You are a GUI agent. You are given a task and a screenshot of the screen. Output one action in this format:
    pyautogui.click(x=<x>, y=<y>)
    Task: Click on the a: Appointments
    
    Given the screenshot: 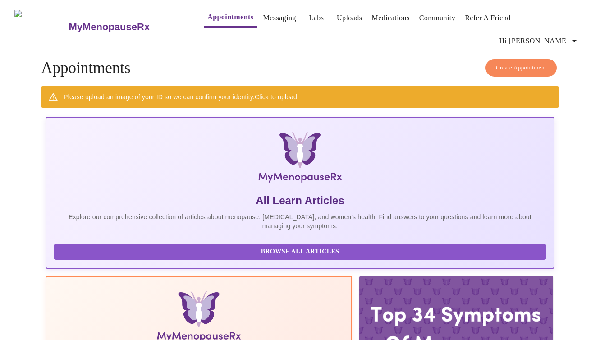 What is the action you would take?
    pyautogui.click(x=230, y=17)
    